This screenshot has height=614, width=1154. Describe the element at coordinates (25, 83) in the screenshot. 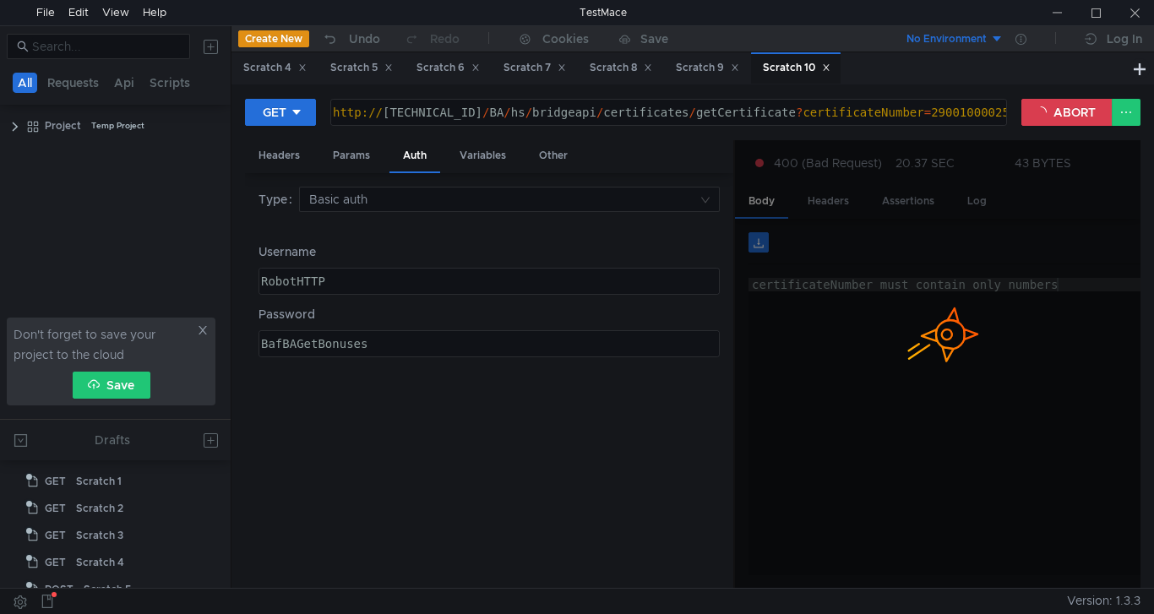

I see `button: All` at that location.